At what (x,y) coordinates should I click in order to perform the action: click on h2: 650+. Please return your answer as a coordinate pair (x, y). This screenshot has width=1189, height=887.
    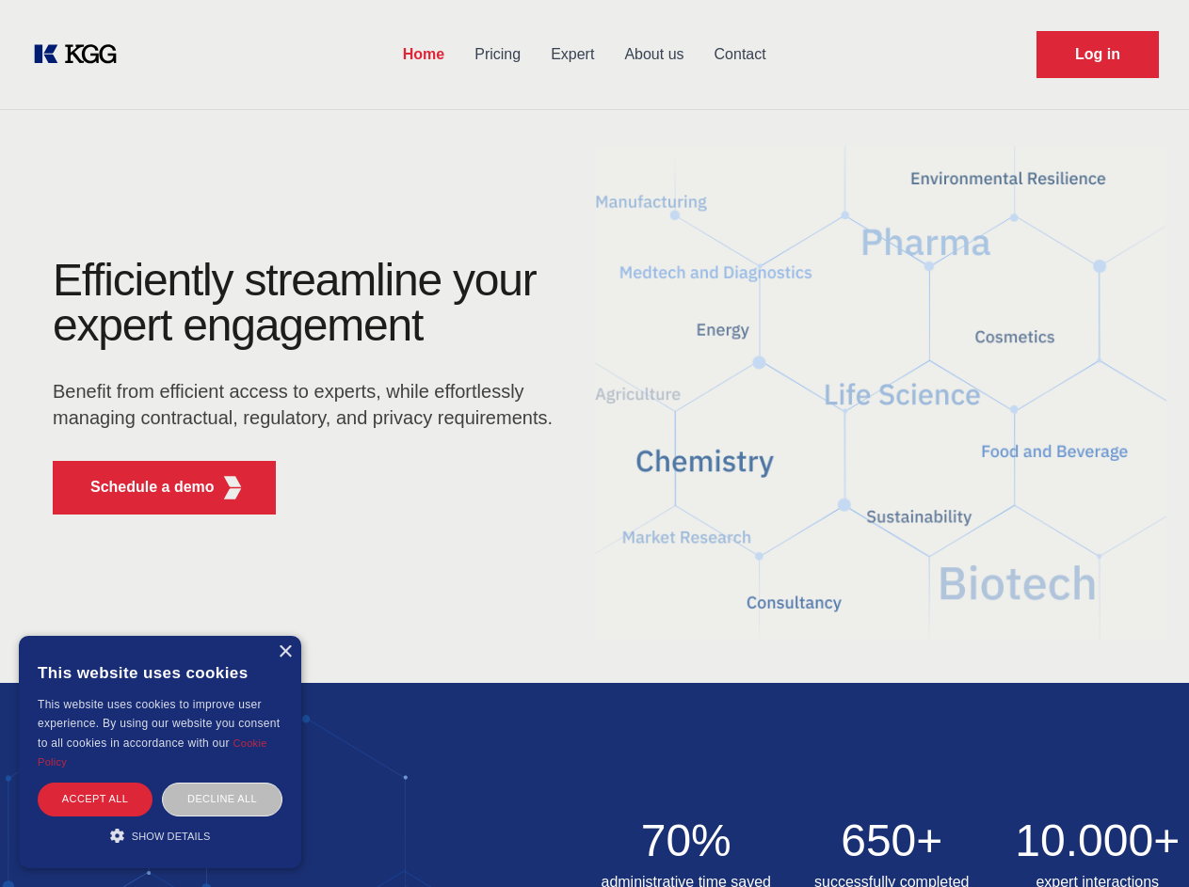
    Looking at the image, I should click on (891, 841).